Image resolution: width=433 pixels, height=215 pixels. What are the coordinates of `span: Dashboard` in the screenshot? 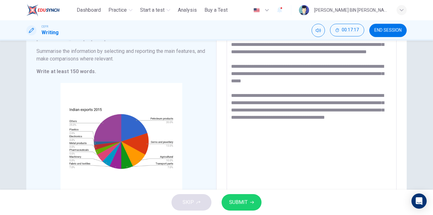 It's located at (89, 10).